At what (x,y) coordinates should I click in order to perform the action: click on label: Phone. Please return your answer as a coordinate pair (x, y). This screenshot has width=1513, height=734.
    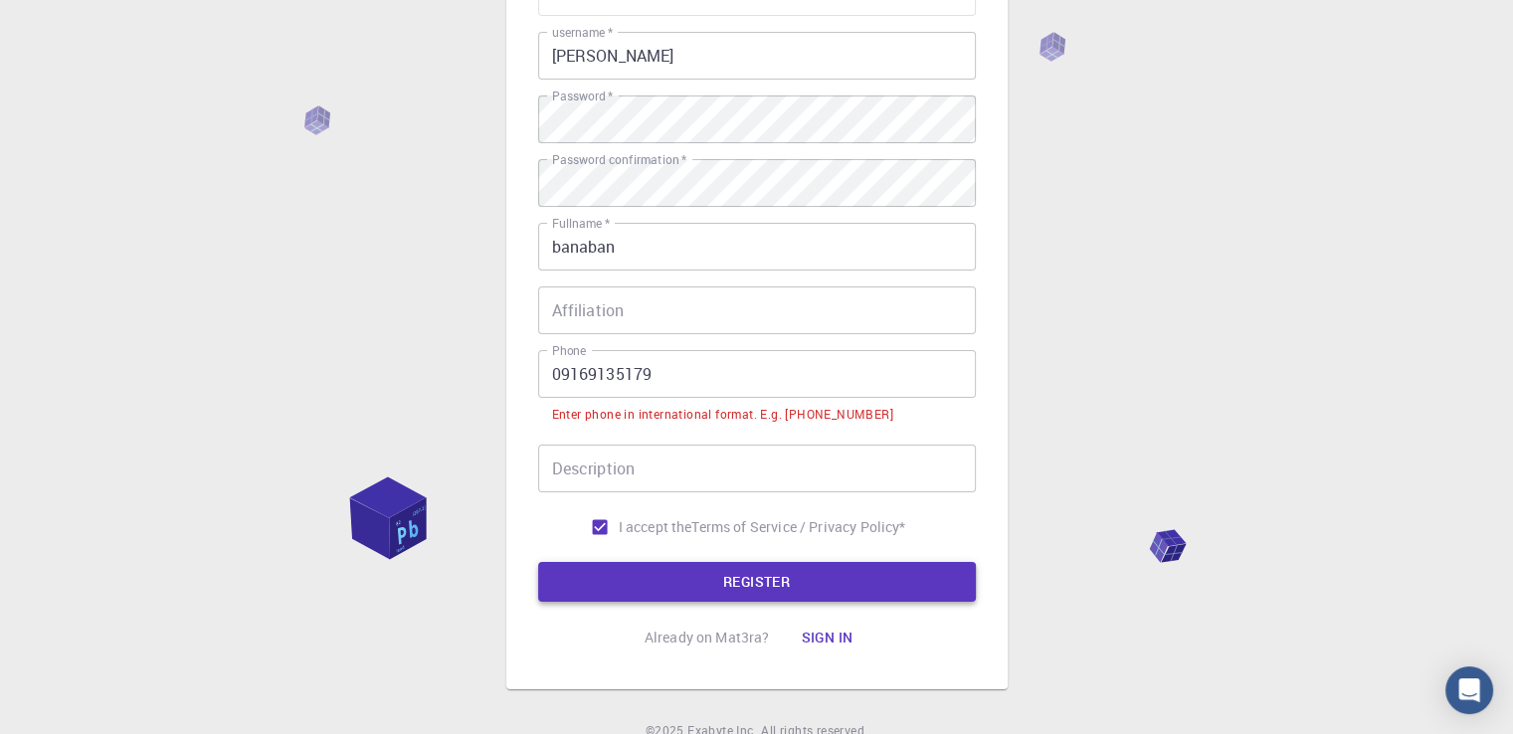
    Looking at the image, I should click on (569, 350).